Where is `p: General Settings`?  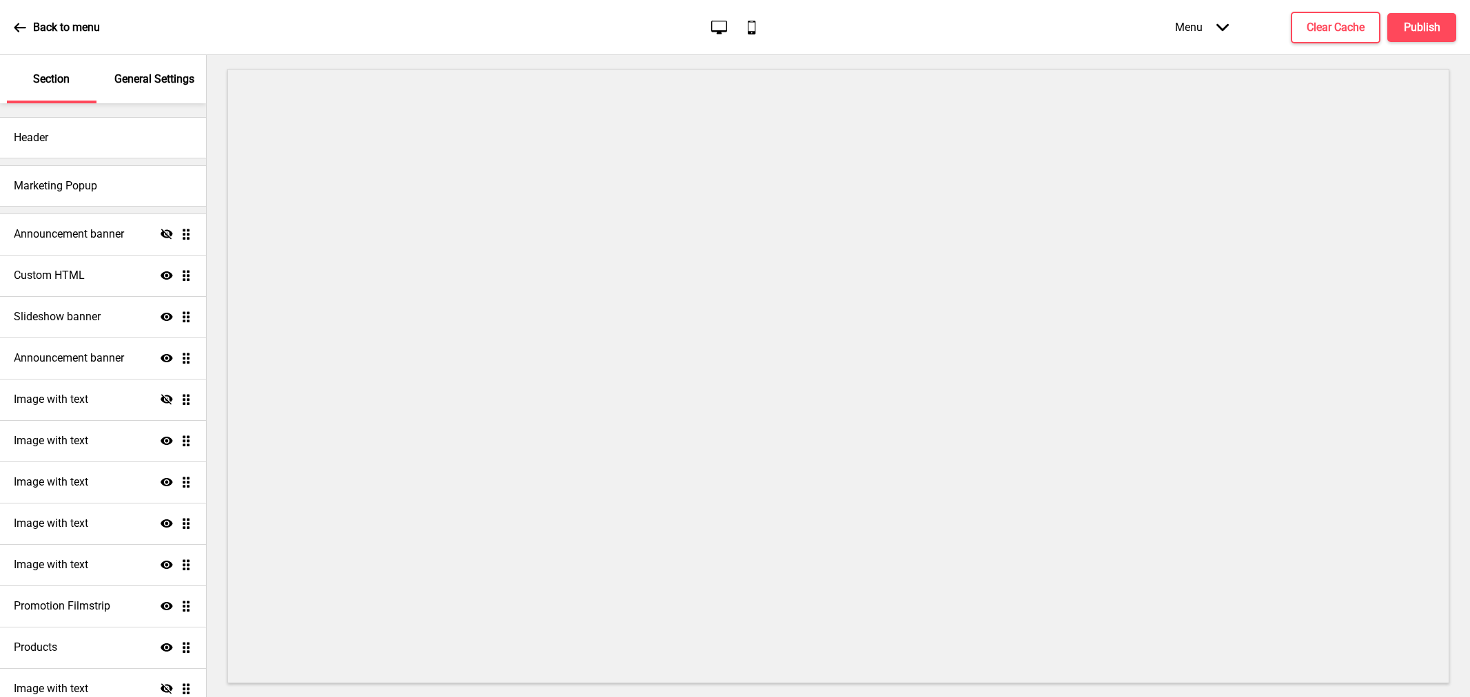
p: General Settings is located at coordinates (154, 79).